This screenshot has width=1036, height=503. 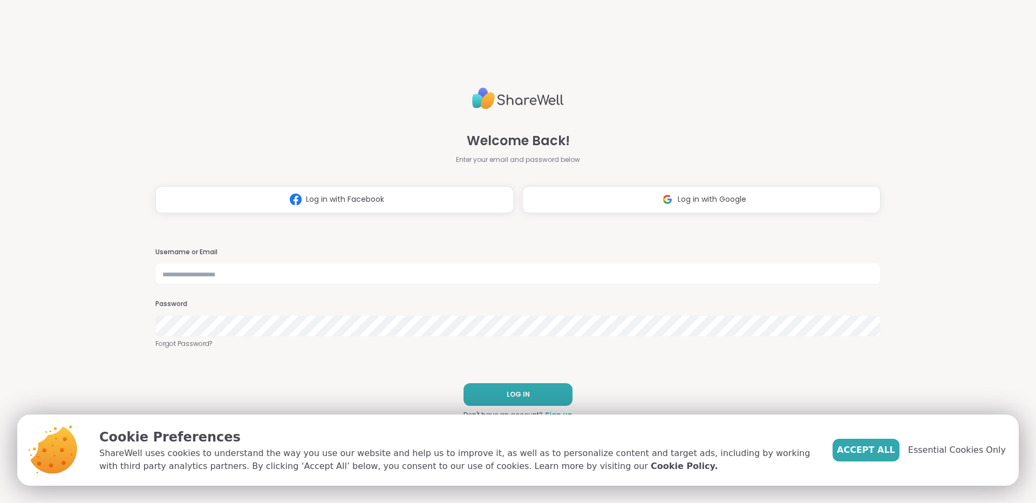 I want to click on span: Log in with Google, so click(x=711, y=199).